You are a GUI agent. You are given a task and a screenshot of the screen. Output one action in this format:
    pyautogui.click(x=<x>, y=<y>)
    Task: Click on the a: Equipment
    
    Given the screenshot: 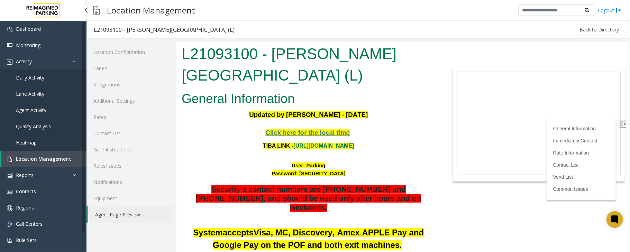 What is the action you would take?
    pyautogui.click(x=129, y=198)
    